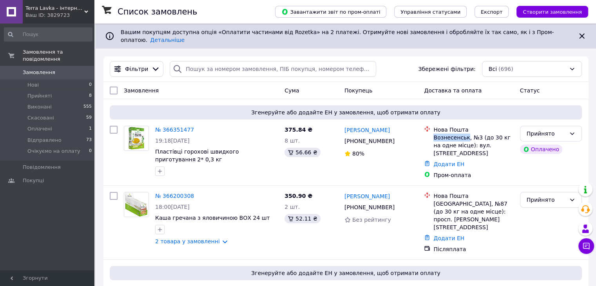  What do you see at coordinates (55, 8) in the screenshot?
I see `span: Terra Lavka - інтернет-магазин продуктів харчування та товарів для домашніх тварин` at bounding box center [55, 8].